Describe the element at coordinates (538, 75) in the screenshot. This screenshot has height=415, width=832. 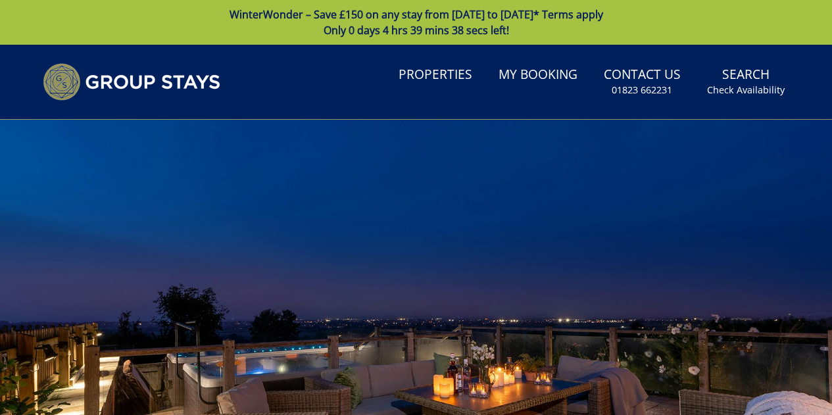
I see `a: My Booking` at that location.